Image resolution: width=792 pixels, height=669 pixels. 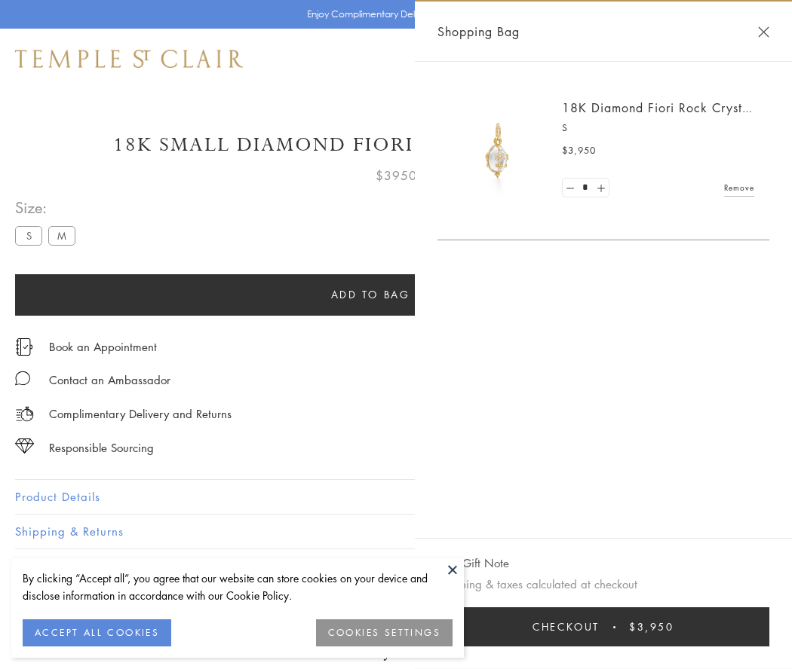 What do you see at coordinates (396, 532) in the screenshot?
I see `button: Shipping & Returns` at bounding box center [396, 532].